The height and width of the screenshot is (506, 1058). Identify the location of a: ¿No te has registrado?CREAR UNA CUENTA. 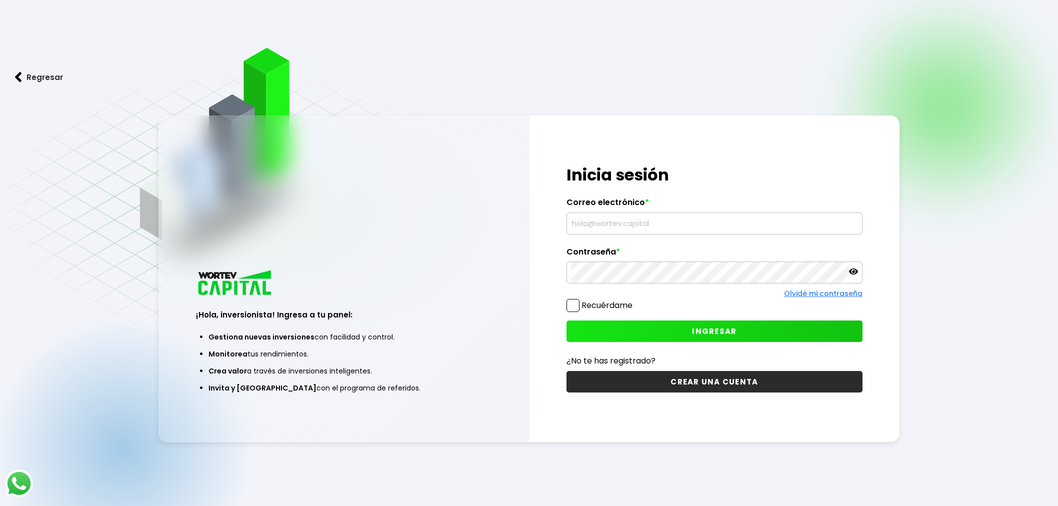
(714, 373).